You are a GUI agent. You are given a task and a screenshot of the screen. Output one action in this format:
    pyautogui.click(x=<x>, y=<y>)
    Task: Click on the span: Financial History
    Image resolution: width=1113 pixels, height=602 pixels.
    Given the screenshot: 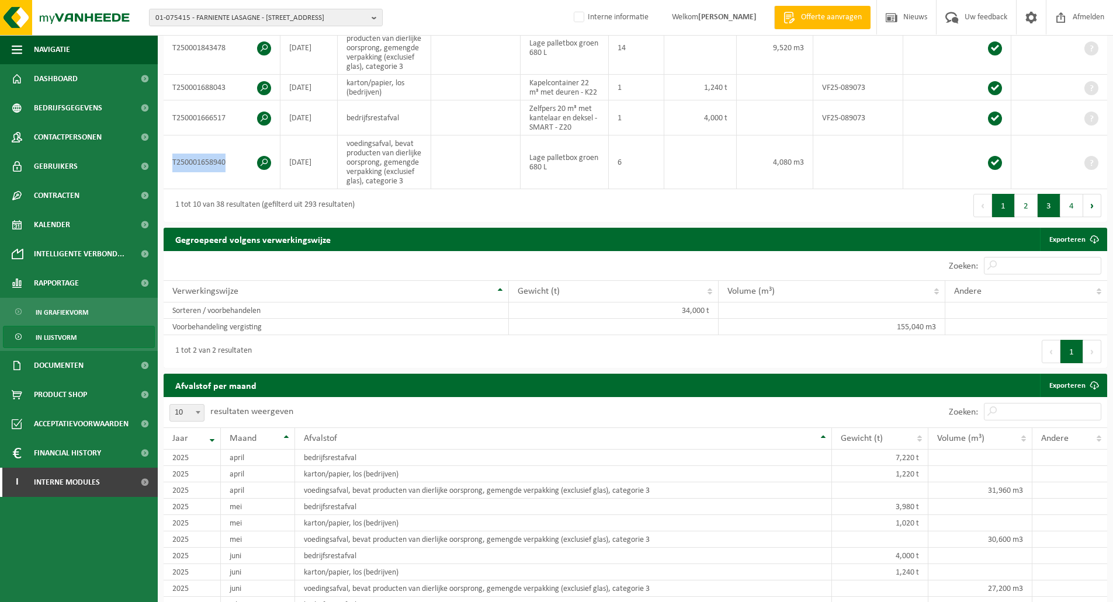 What is the action you would take?
    pyautogui.click(x=67, y=453)
    